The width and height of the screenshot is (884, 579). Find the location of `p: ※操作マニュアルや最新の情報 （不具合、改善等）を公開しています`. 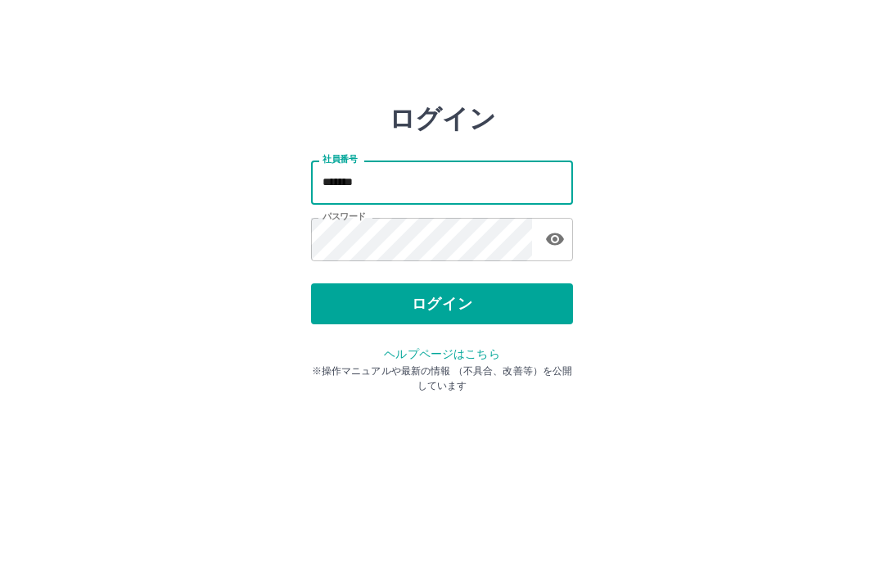

p: ※操作マニュアルや最新の情報 （不具合、改善等）を公開しています is located at coordinates (442, 378).